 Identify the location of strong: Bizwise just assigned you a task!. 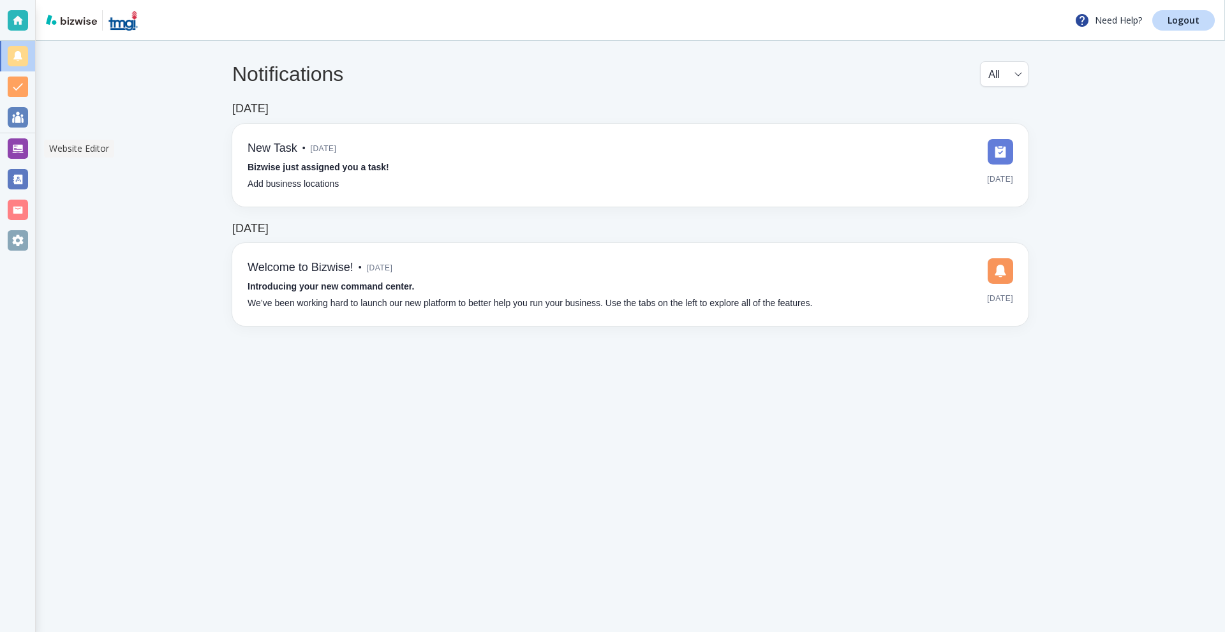
(318, 167).